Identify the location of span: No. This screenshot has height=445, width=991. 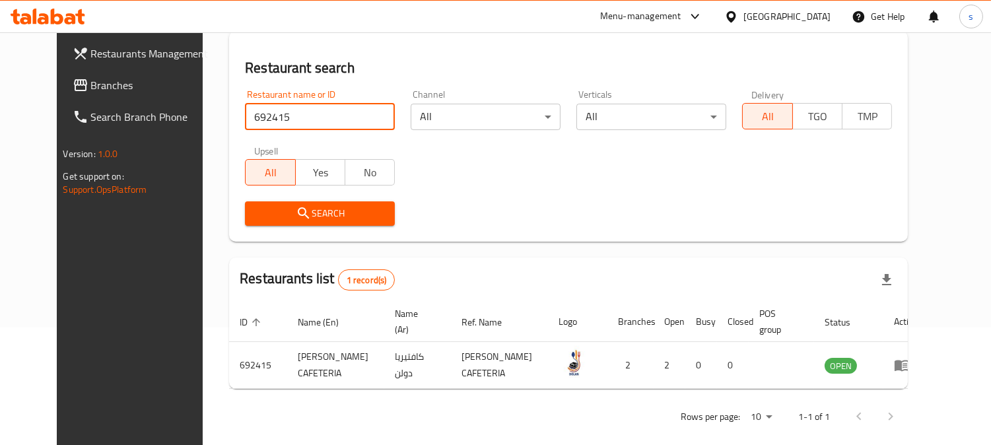
(370, 172).